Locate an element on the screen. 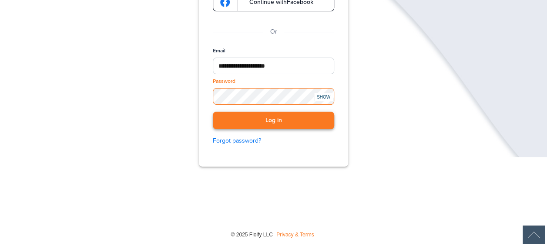 The width and height of the screenshot is (547, 246). p: Or is located at coordinates (274, 32).